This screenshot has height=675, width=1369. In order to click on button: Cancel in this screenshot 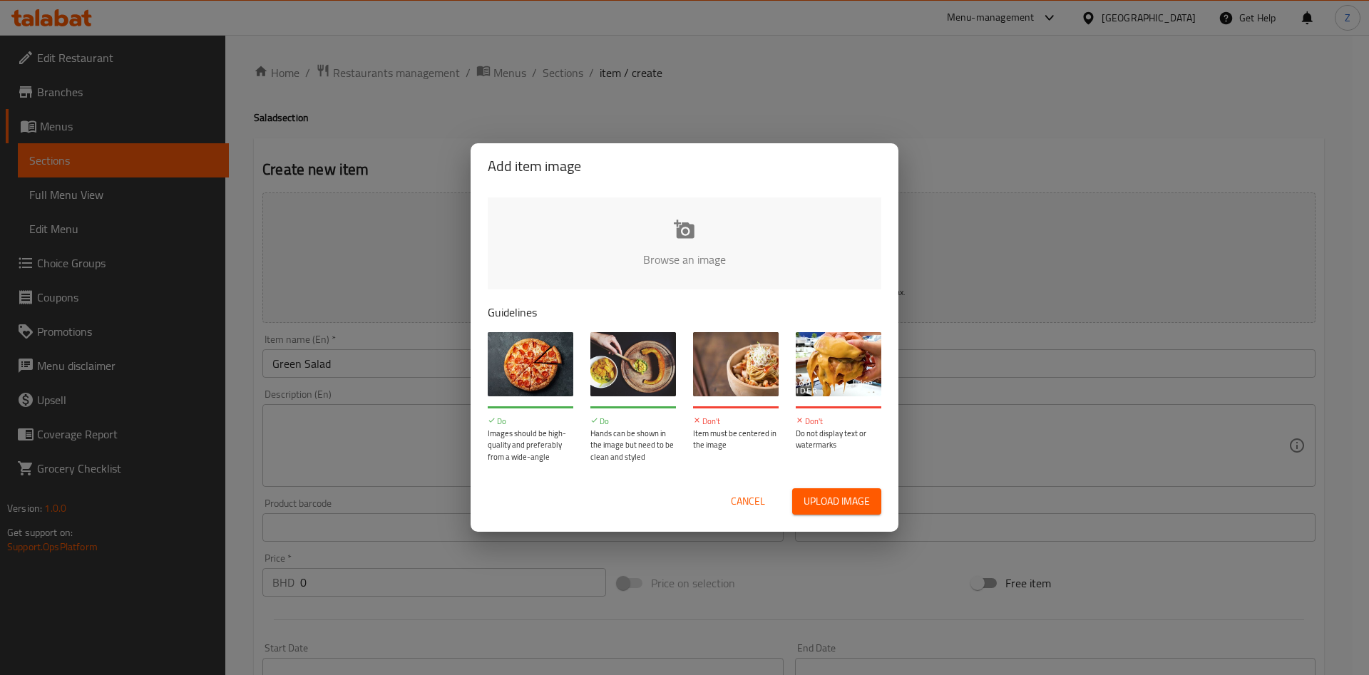, I will do `click(748, 501)`.